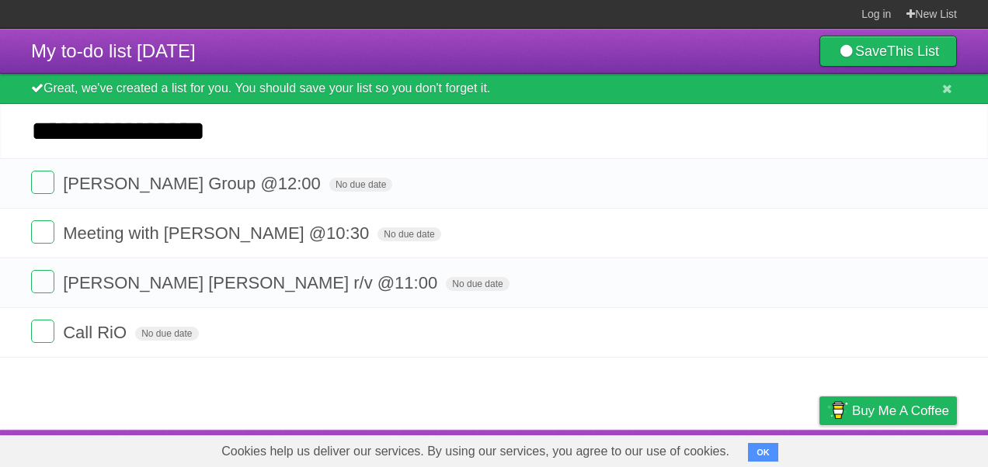 The image size is (988, 467). Describe the element at coordinates (887, 51) in the screenshot. I see `a: SaveThis List` at that location.